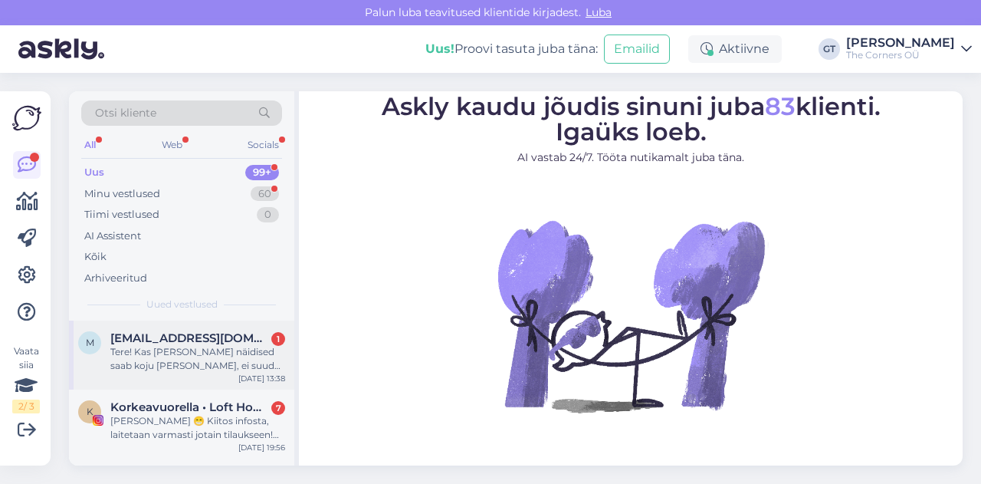 The image size is (981, 484). I want to click on div: 99+, so click(262, 172).